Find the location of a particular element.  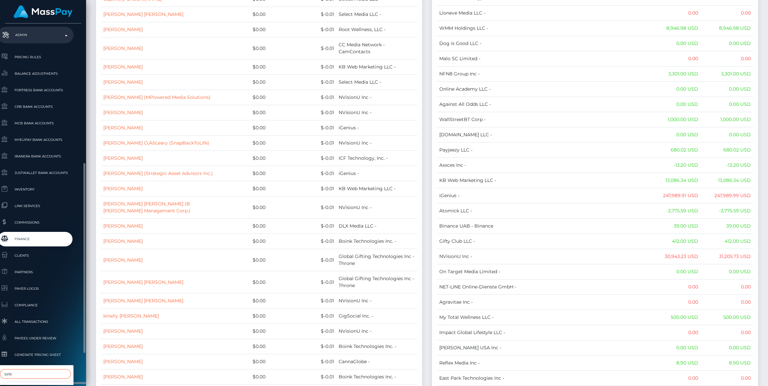

td: Atomick LLC - is located at coordinates (544, 211).